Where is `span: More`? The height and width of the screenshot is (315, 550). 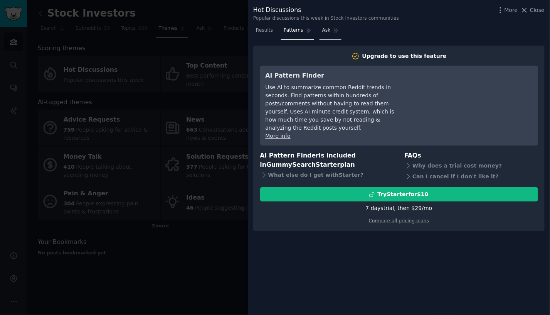
span: More is located at coordinates (511, 10).